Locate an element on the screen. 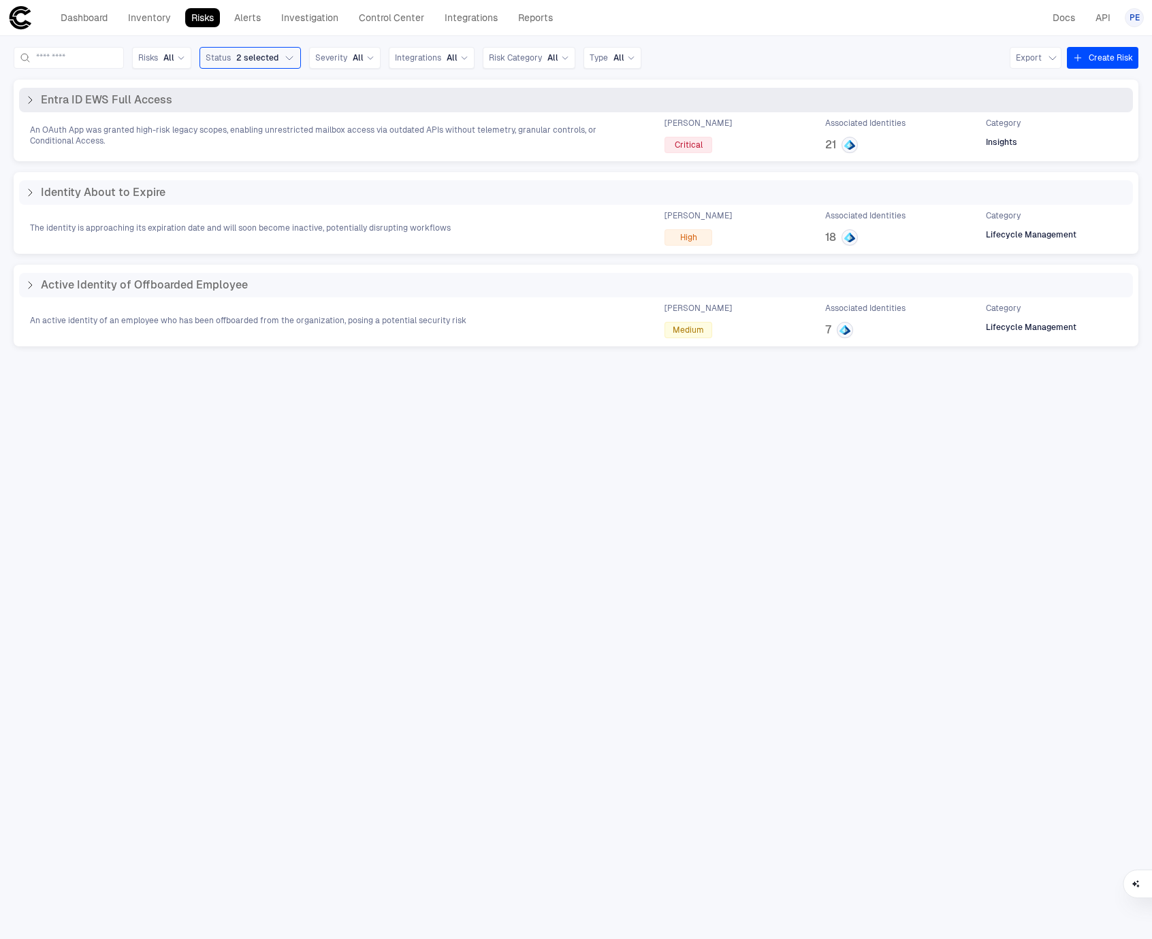 Image resolution: width=1152 pixels, height=939 pixels. a: Control Center is located at coordinates (391, 18).